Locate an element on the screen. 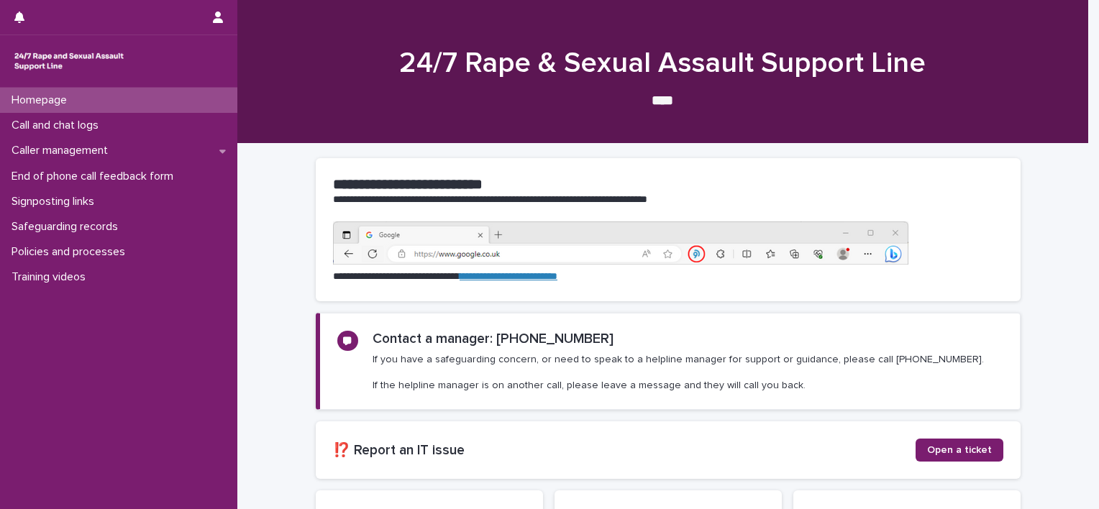 The width and height of the screenshot is (1099, 509). img: https%3A%2F%2Fcdn.document360.io%2F0deca9d6-0dac-4e56-9e8f-8d9979bfce0e%2FImages%2FDocumentation%... is located at coordinates (621, 243).